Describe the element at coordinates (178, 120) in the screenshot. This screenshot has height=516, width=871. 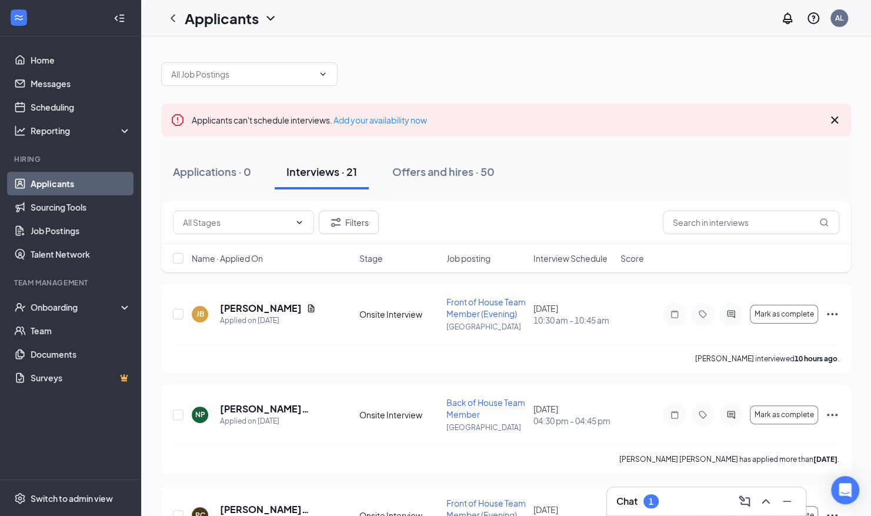
I see `svg: Error` at that location.